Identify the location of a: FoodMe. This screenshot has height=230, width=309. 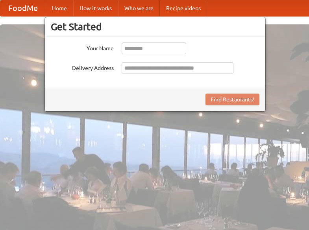
(23, 8).